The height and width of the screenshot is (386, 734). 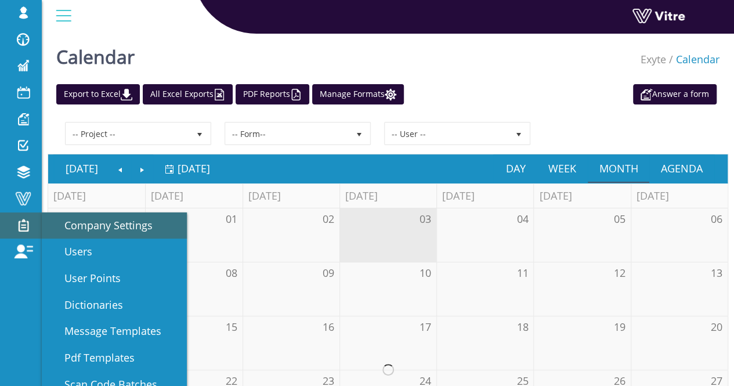 What do you see at coordinates (128, 133) in the screenshot?
I see `span: -- Project --` at bounding box center [128, 133].